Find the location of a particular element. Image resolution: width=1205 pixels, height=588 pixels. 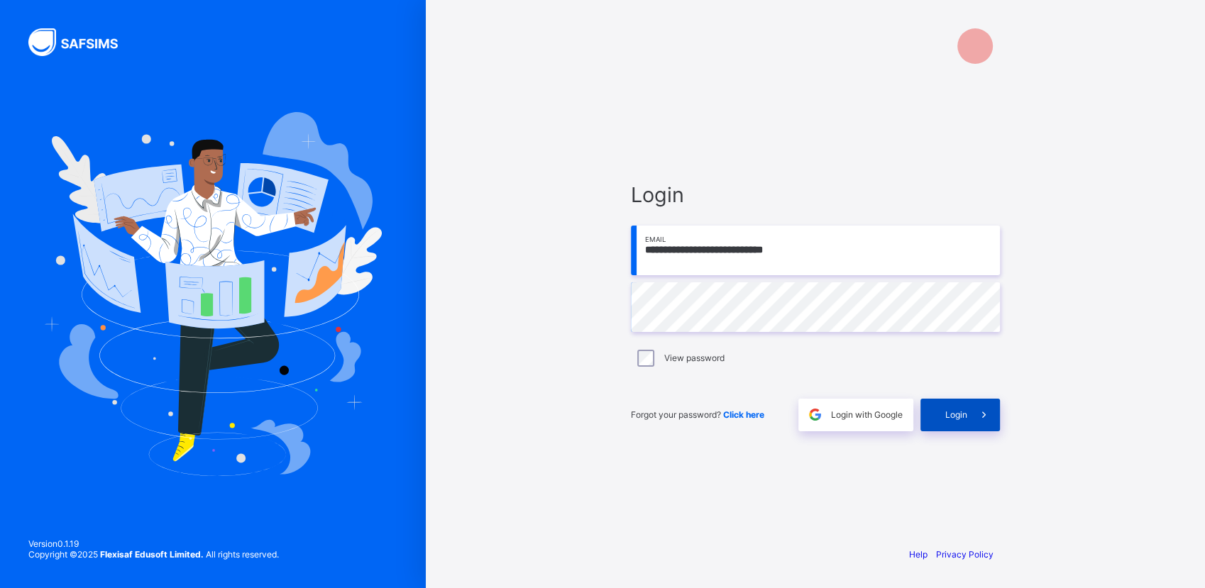

label: View password is located at coordinates (694, 358).